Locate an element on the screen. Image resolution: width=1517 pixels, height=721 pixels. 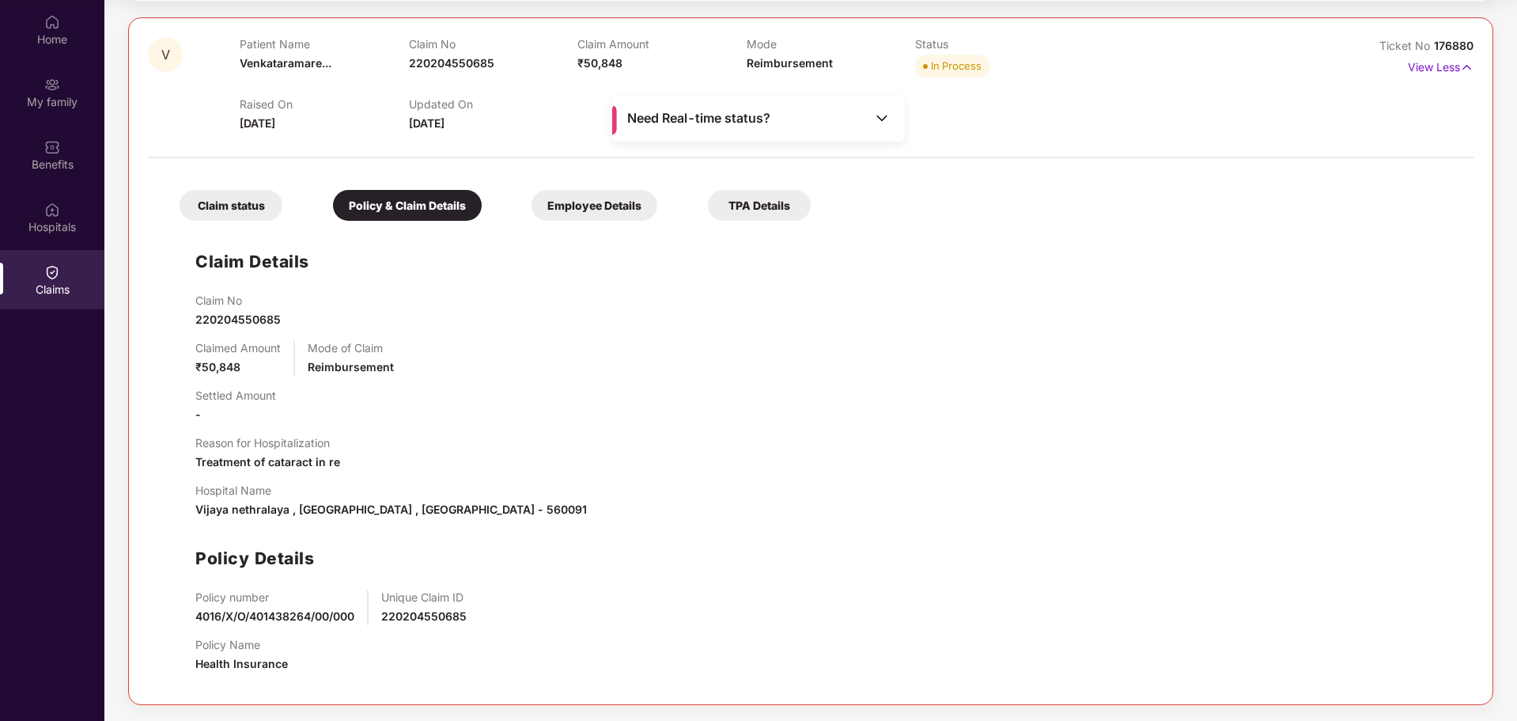
p: Patient Name is located at coordinates (324, 44).